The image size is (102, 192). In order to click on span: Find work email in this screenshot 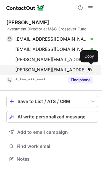, I will do `click(56, 146)`.